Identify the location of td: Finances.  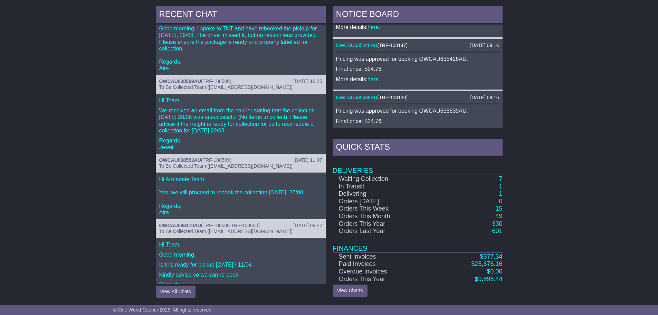
(418, 243).